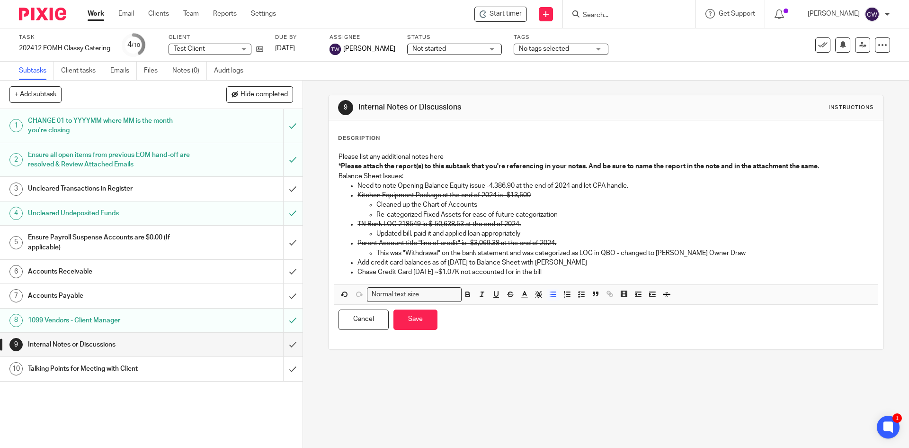 The width and height of the screenshot is (909, 448). Describe the element at coordinates (444, 195) in the screenshot. I see `s: Kitchen Equipment Package at the end of 2024 is -$13,500` at that location.